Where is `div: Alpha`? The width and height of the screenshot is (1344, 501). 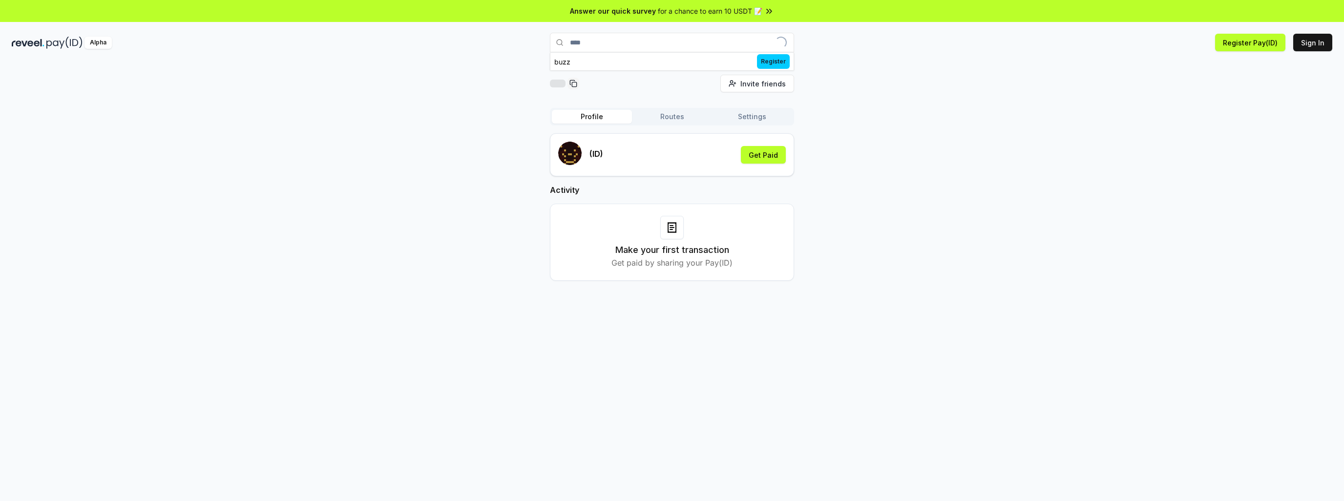
div: Alpha is located at coordinates (98, 42).